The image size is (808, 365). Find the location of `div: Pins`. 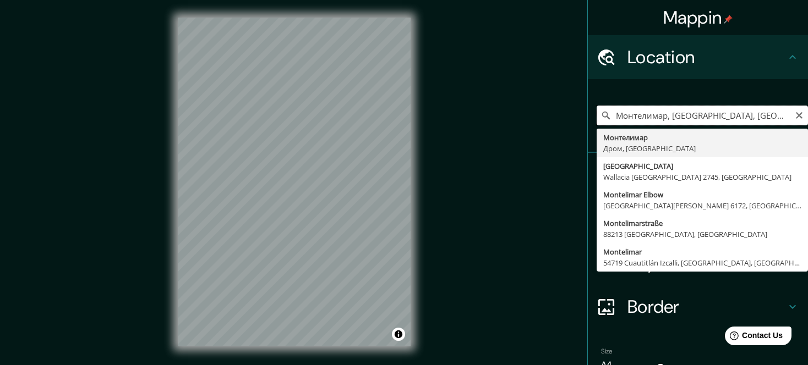

div: Pins is located at coordinates (698, 175).